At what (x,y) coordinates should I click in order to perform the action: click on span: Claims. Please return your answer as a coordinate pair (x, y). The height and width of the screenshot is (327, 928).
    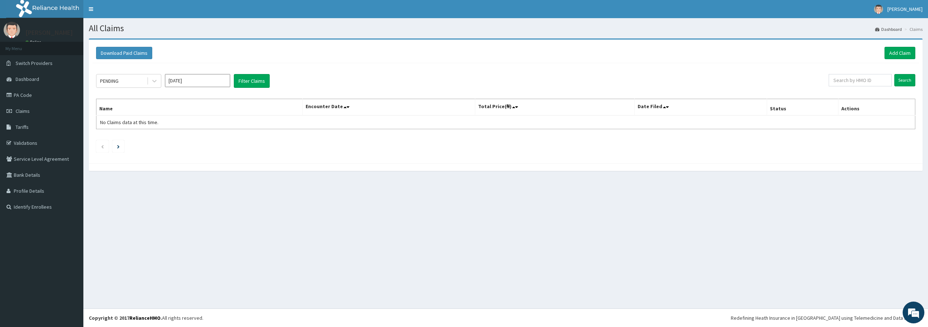
    Looking at the image, I should click on (22, 111).